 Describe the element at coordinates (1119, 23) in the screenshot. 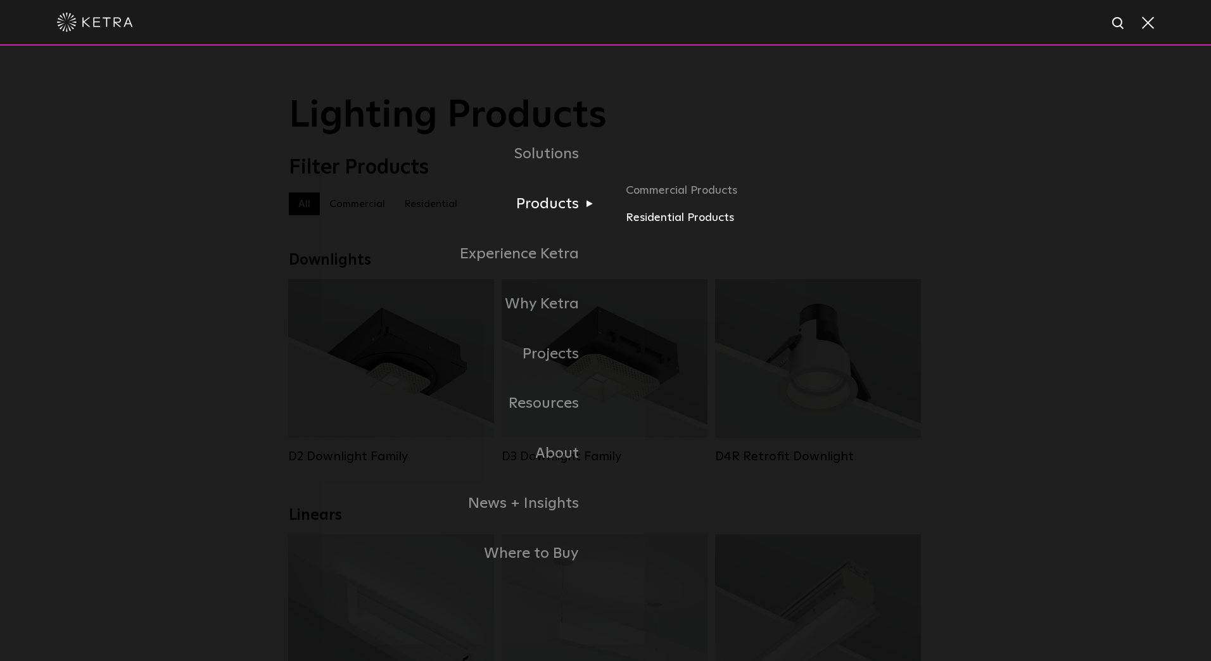

I see `img: search icon` at that location.